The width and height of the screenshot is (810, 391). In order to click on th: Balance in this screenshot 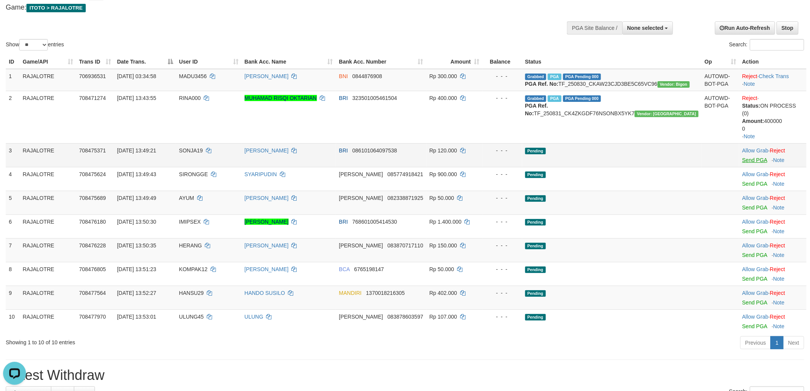, I will do `click(502, 62)`.